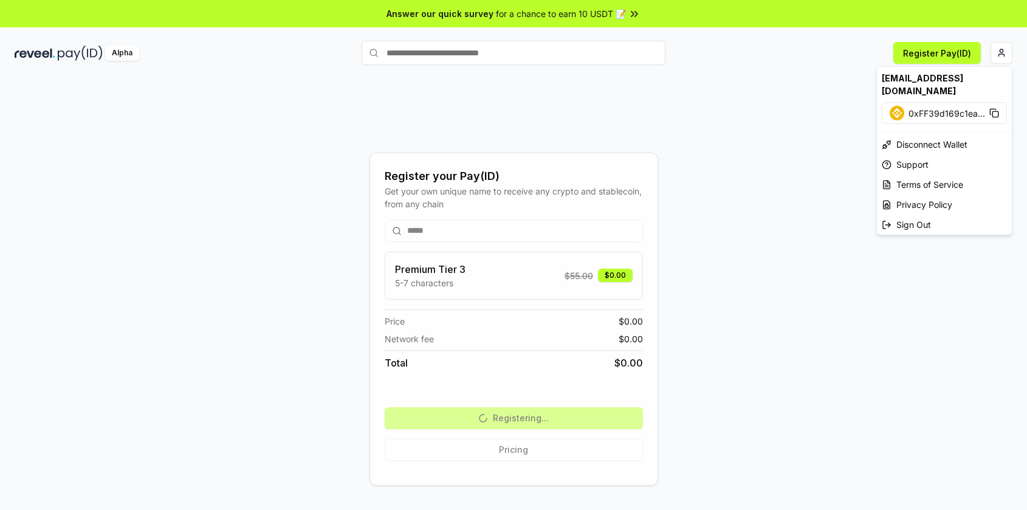 The width and height of the screenshot is (1027, 510). Describe the element at coordinates (944, 144) in the screenshot. I see `div: Disconnect Wallet` at that location.